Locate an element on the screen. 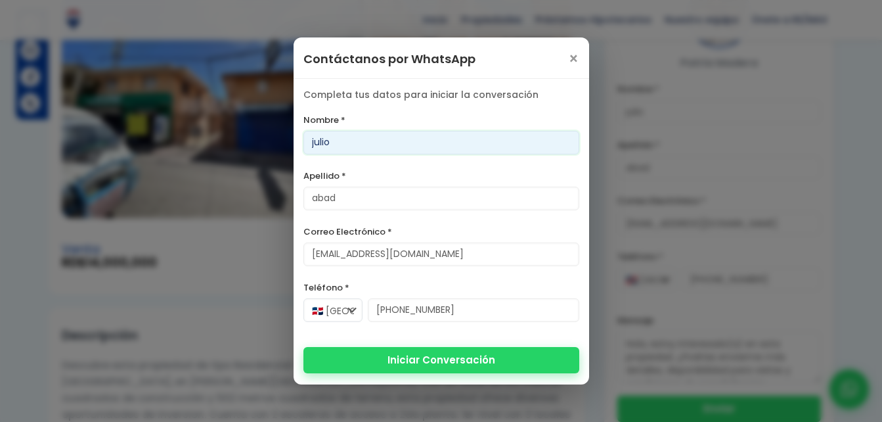 The height and width of the screenshot is (422, 882). button: Iniciar Conversación is located at coordinates (441, 360).